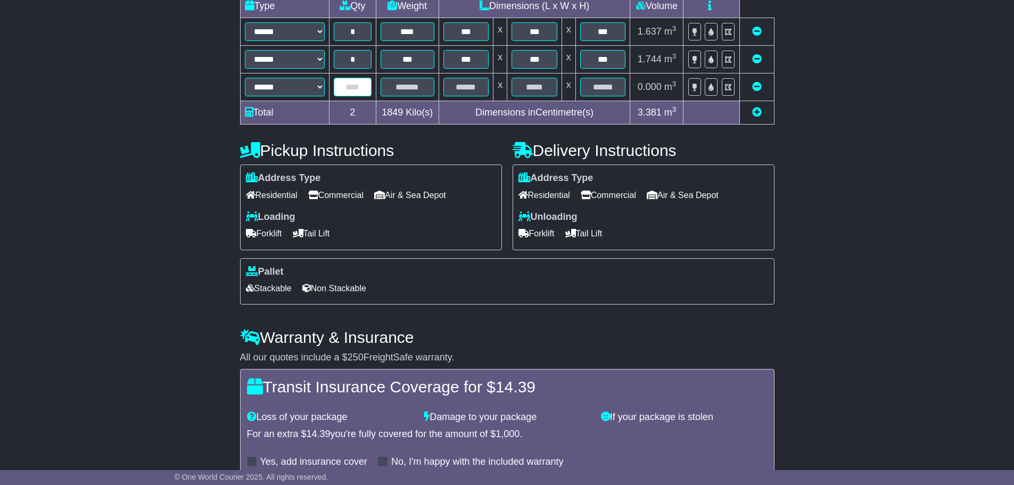  What do you see at coordinates (650, 112) in the screenshot?
I see `span: 3.381` at bounding box center [650, 112].